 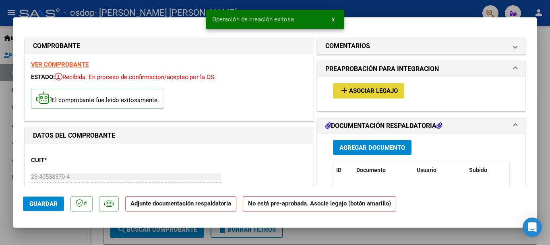 I want to click on div: Open Intercom Messenger, so click(x=533, y=227).